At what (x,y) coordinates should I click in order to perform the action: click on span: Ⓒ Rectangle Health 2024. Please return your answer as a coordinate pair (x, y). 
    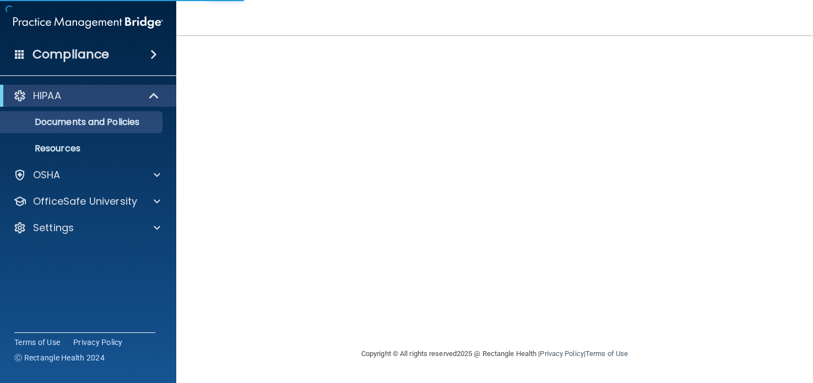
    Looking at the image, I should click on (60, 358).